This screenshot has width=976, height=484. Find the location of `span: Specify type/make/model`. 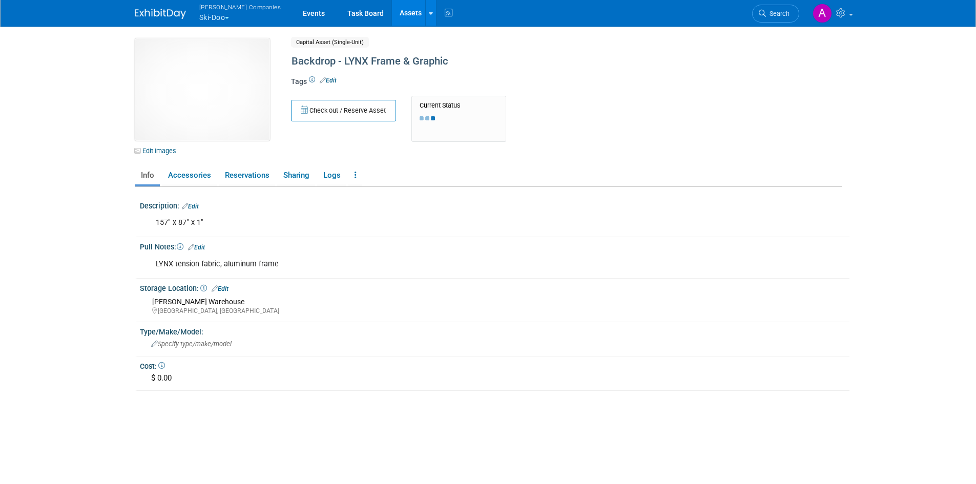

span: Specify type/make/model is located at coordinates (191, 344).